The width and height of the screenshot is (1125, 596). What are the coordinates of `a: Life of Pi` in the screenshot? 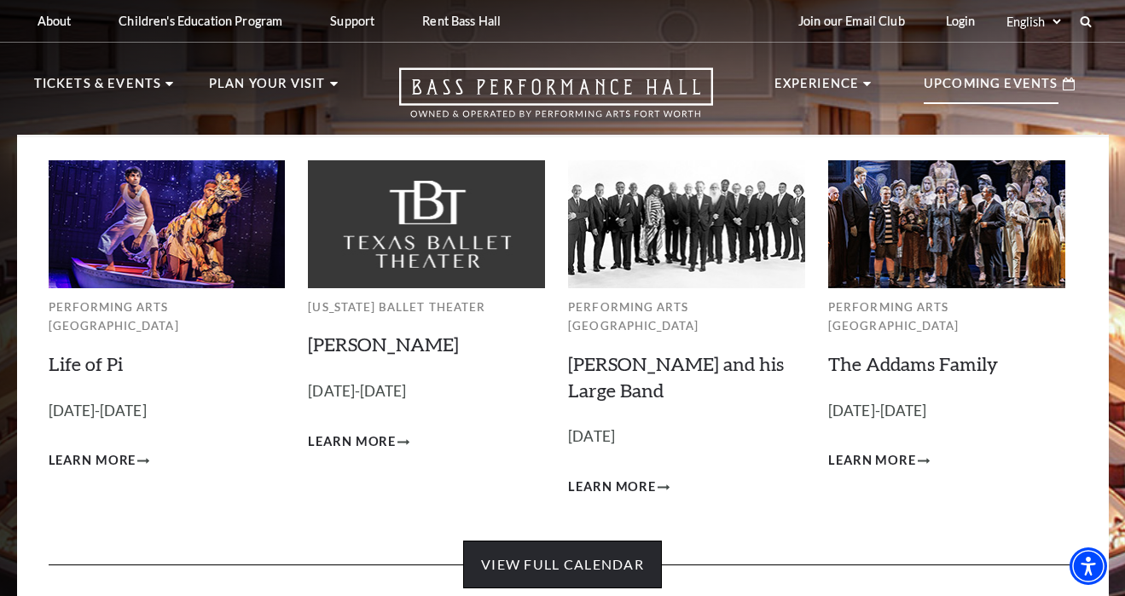 It's located at (85, 363).